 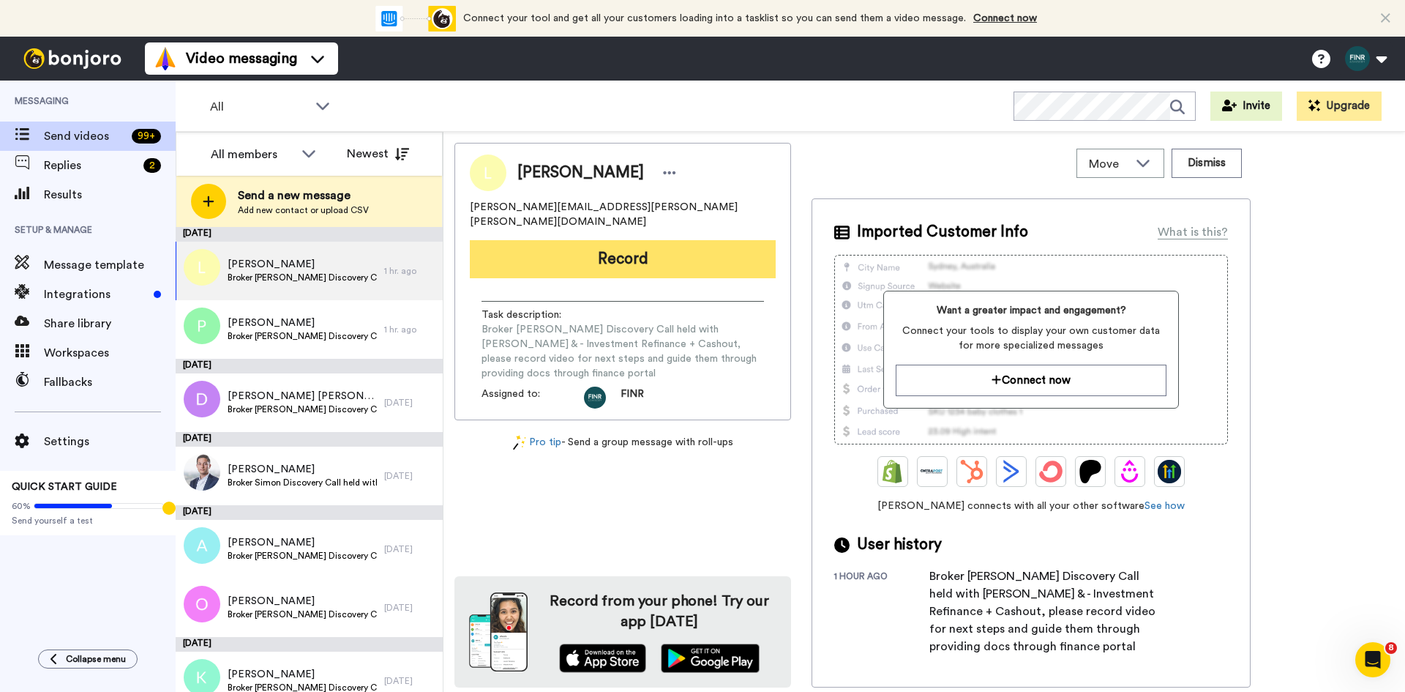 What do you see at coordinates (85, 136) in the screenshot?
I see `span: Send videos` at bounding box center [85, 136].